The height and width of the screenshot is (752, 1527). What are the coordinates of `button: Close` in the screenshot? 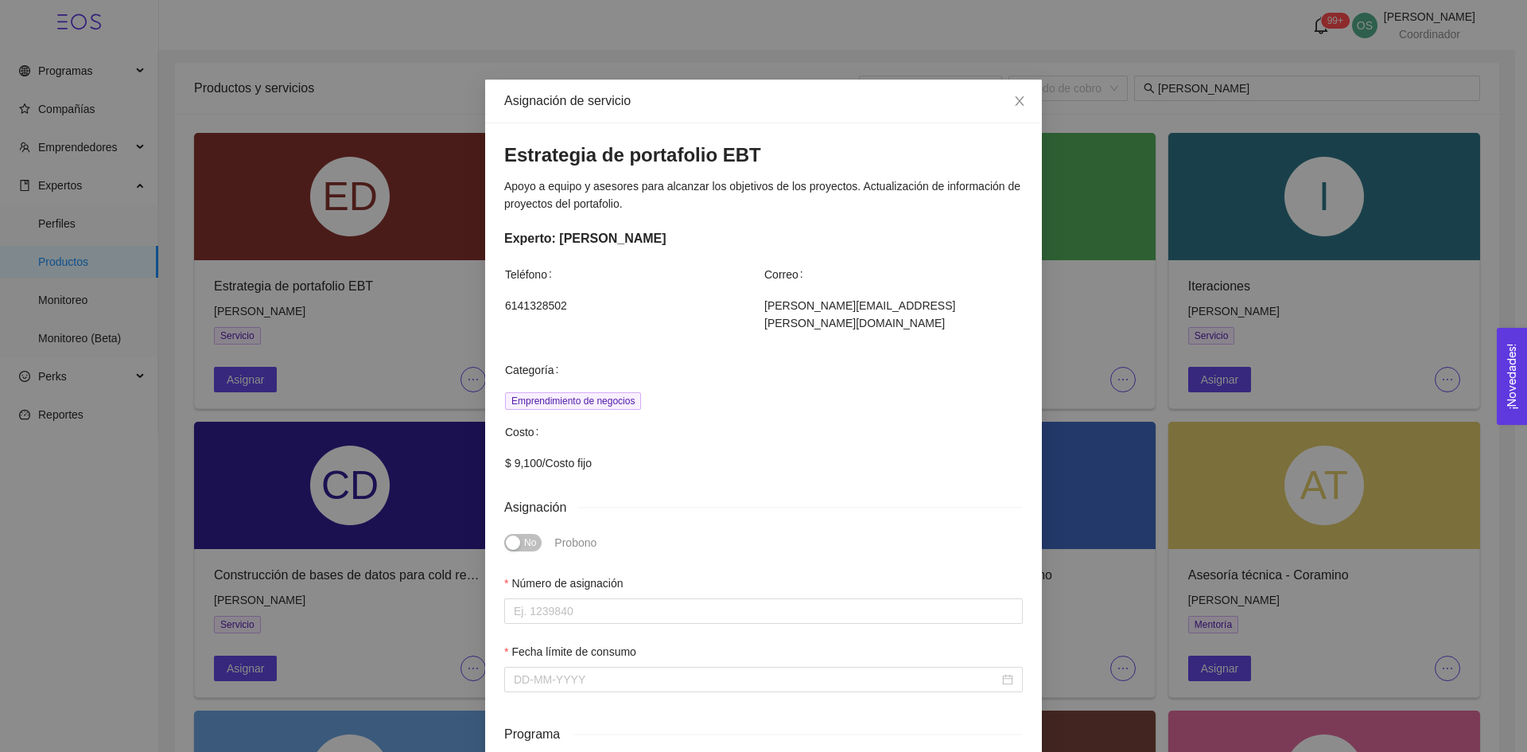 It's located at (1020, 102).